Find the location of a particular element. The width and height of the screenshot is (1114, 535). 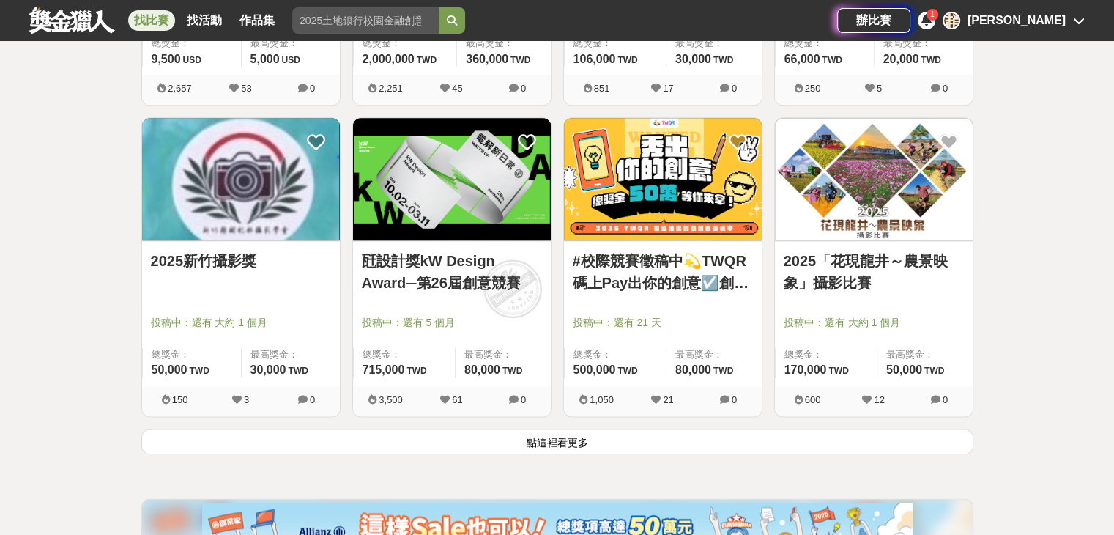

span: 2,000,000 is located at coordinates (388, 59).